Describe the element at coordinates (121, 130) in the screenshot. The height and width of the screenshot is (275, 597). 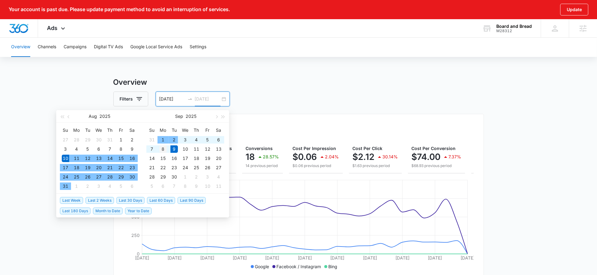
I see `th: Fr` at that location.